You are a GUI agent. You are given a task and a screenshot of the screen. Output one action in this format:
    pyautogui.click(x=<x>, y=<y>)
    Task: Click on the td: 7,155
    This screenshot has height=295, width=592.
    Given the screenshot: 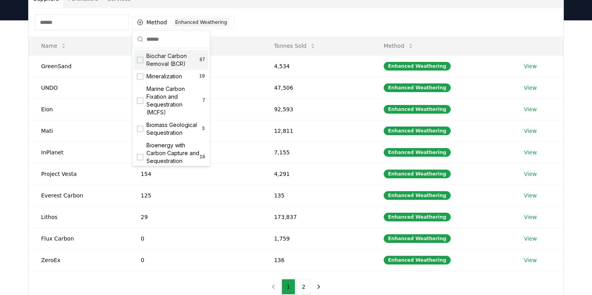 What is the action you would take?
    pyautogui.click(x=316, y=152)
    